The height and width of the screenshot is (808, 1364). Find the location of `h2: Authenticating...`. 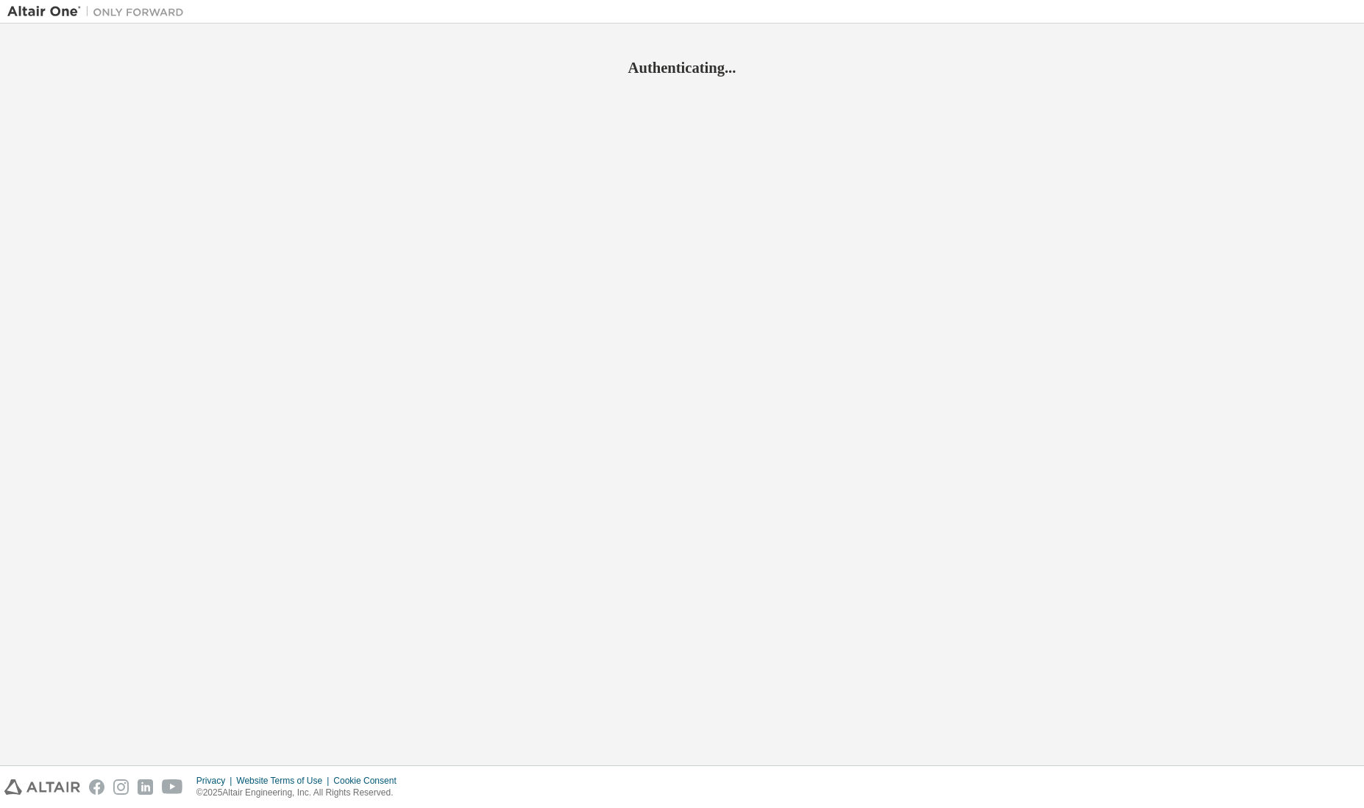

h2: Authenticating... is located at coordinates (682, 68).